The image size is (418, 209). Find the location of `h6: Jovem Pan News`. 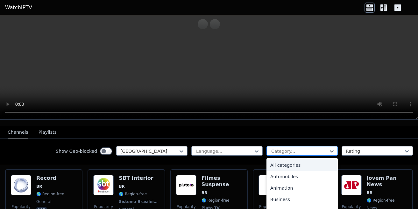

h6: Jovem Pan News is located at coordinates (386, 182).